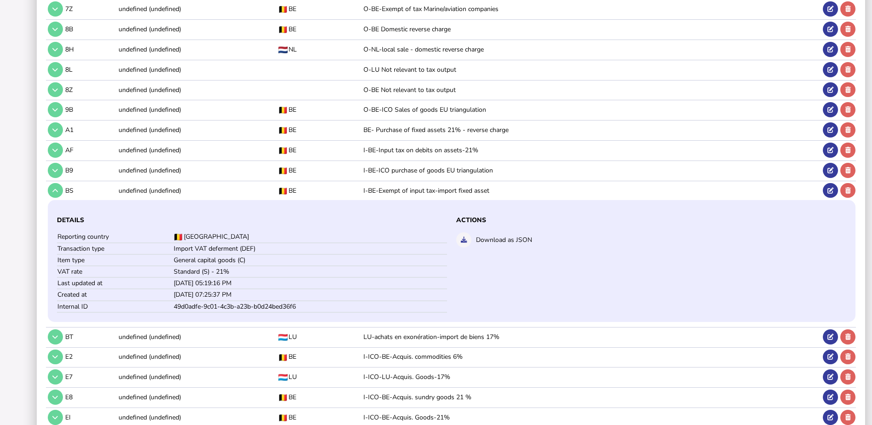 This screenshot has height=425, width=872. What do you see at coordinates (90, 397) in the screenshot?
I see `td: E8` at bounding box center [90, 397].